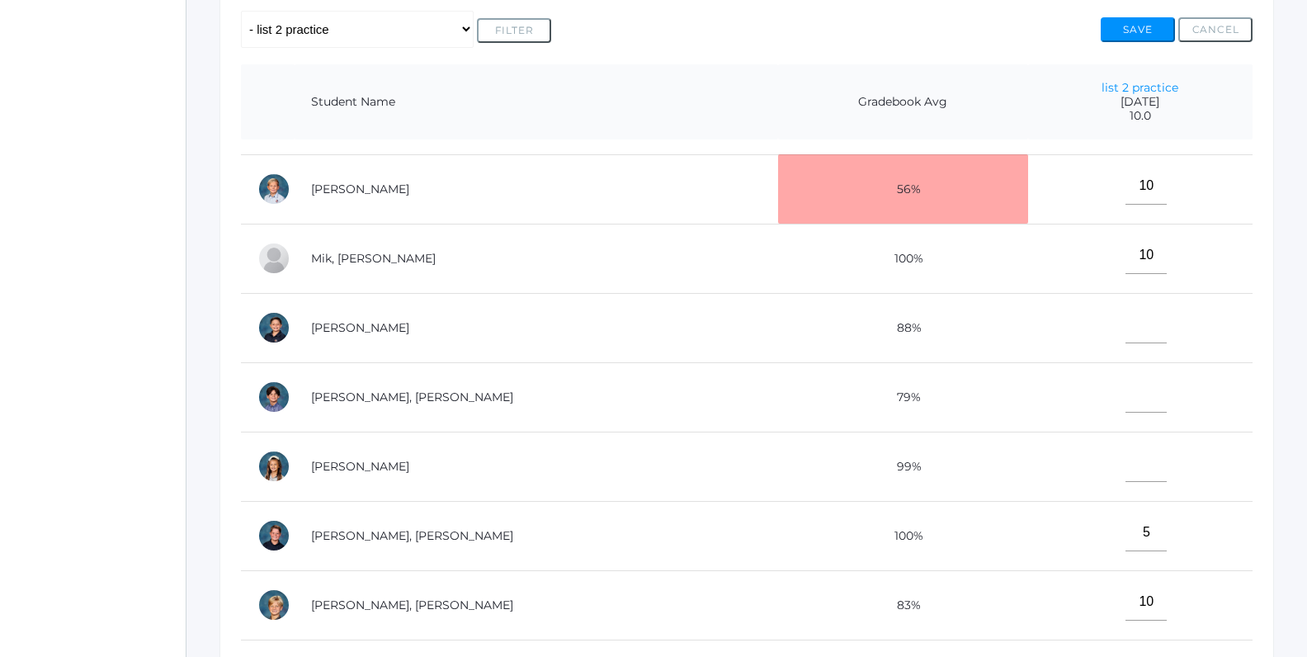  What do you see at coordinates (903, 397) in the screenshot?
I see `td: 79%` at bounding box center [903, 397].